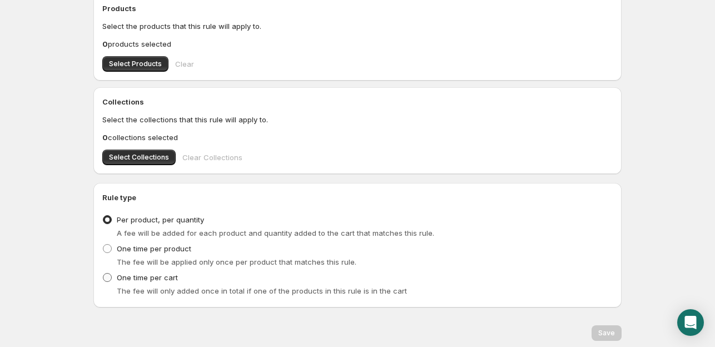  I want to click on span: The fee will be applied only once per product that matches this rule., so click(236, 262).